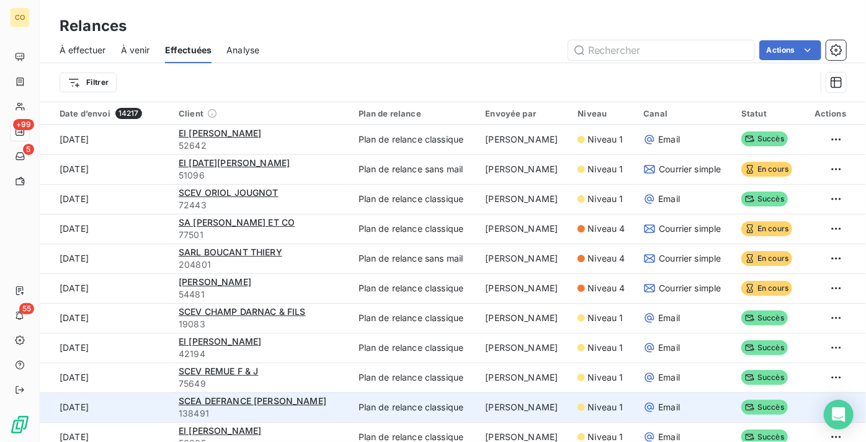 This screenshot has width=866, height=442. What do you see at coordinates (661, 50) in the screenshot?
I see `input: Rechercher` at bounding box center [661, 50].